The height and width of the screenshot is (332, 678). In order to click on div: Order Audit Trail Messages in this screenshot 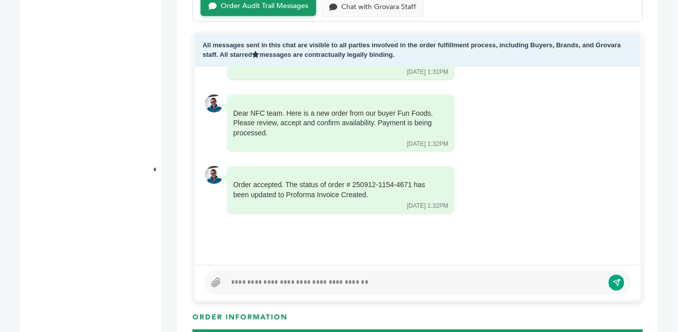, I will do `click(264, 6)`.